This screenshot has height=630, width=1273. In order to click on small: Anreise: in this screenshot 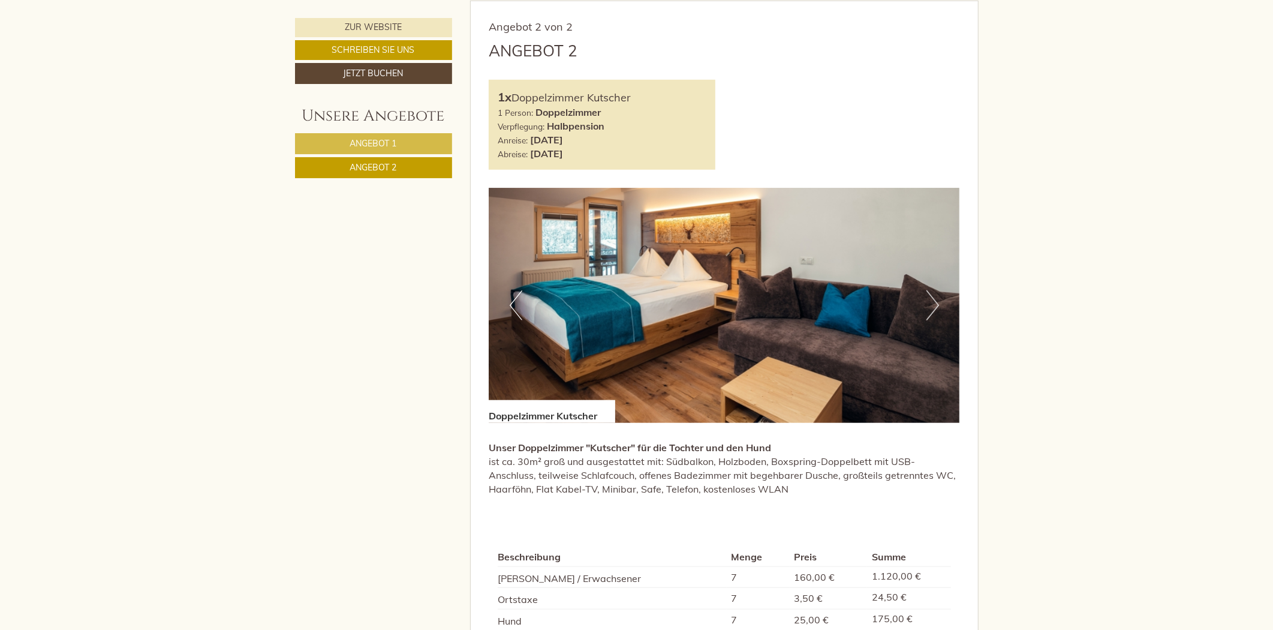, I will do `click(513, 140)`.